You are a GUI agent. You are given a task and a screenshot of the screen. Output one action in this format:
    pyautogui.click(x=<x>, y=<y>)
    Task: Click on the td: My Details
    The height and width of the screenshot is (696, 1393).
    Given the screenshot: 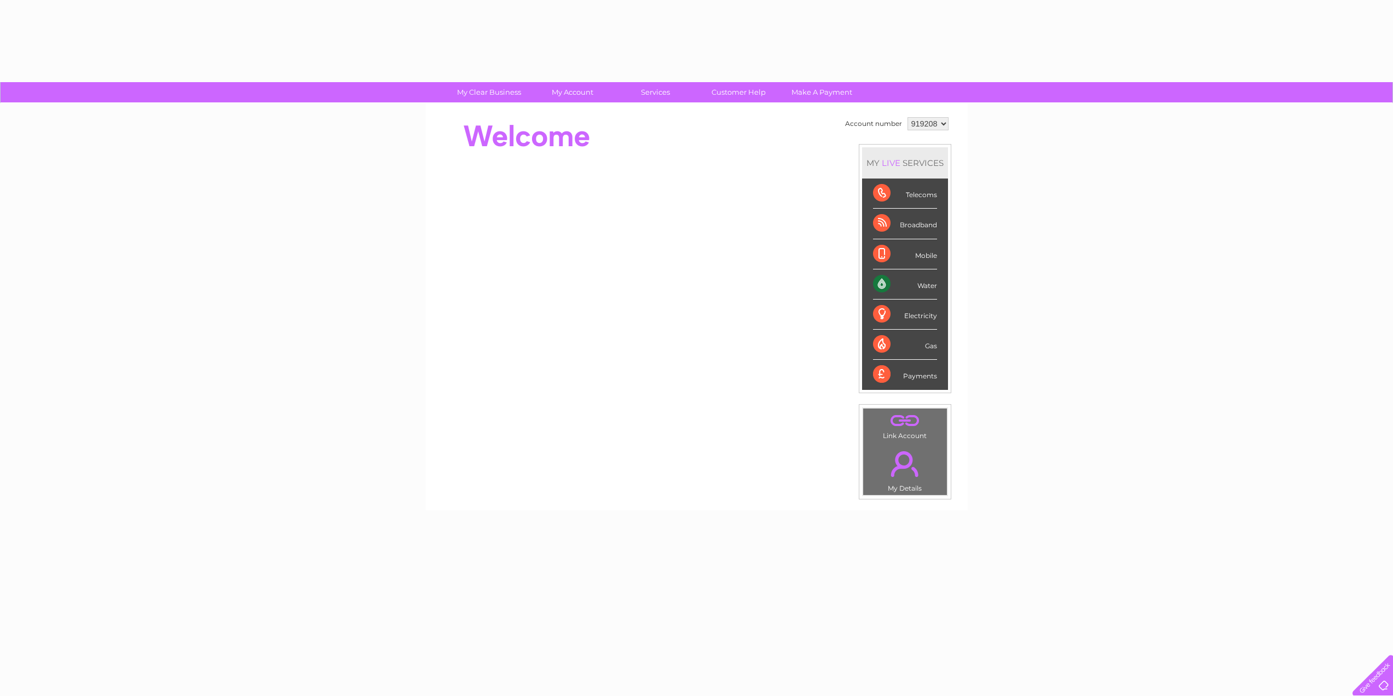 What is the action you would take?
    pyautogui.click(x=905, y=468)
    